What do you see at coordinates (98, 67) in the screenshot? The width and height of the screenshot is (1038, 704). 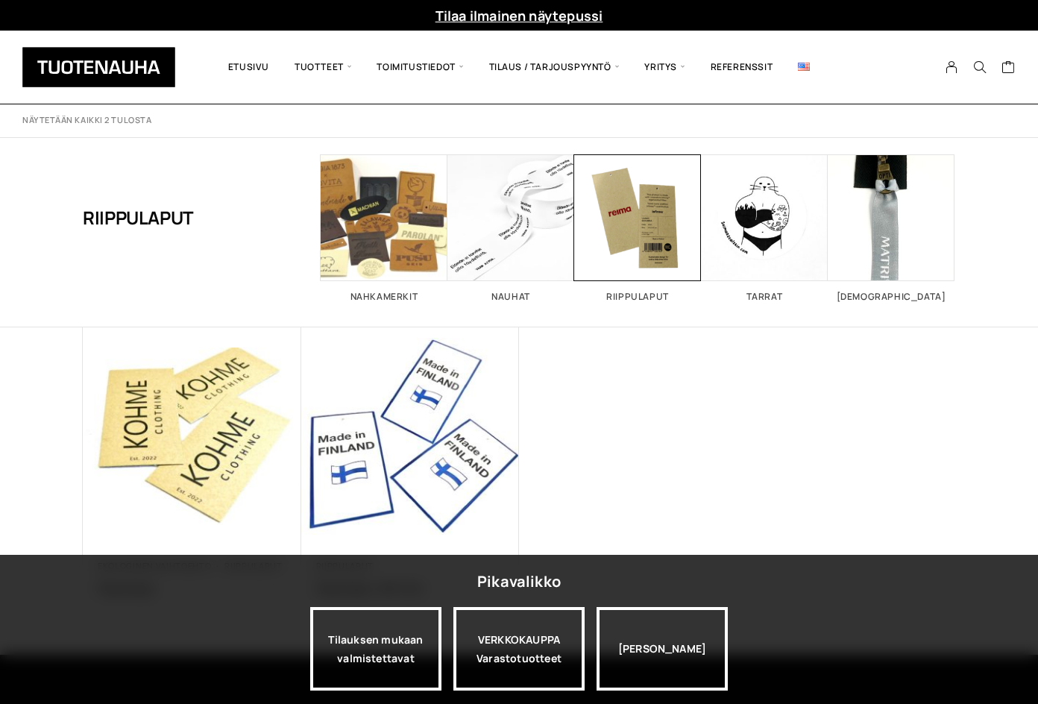 I see `img: Tuotenauha Oy` at bounding box center [98, 67].